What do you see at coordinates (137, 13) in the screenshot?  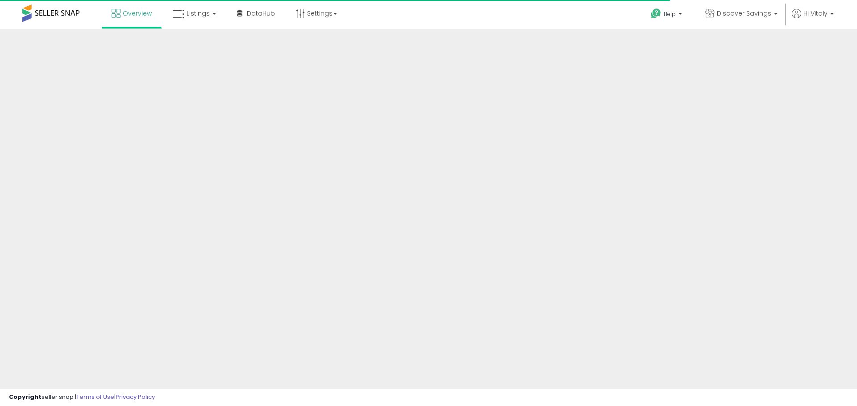 I see `span: Overview` at bounding box center [137, 13].